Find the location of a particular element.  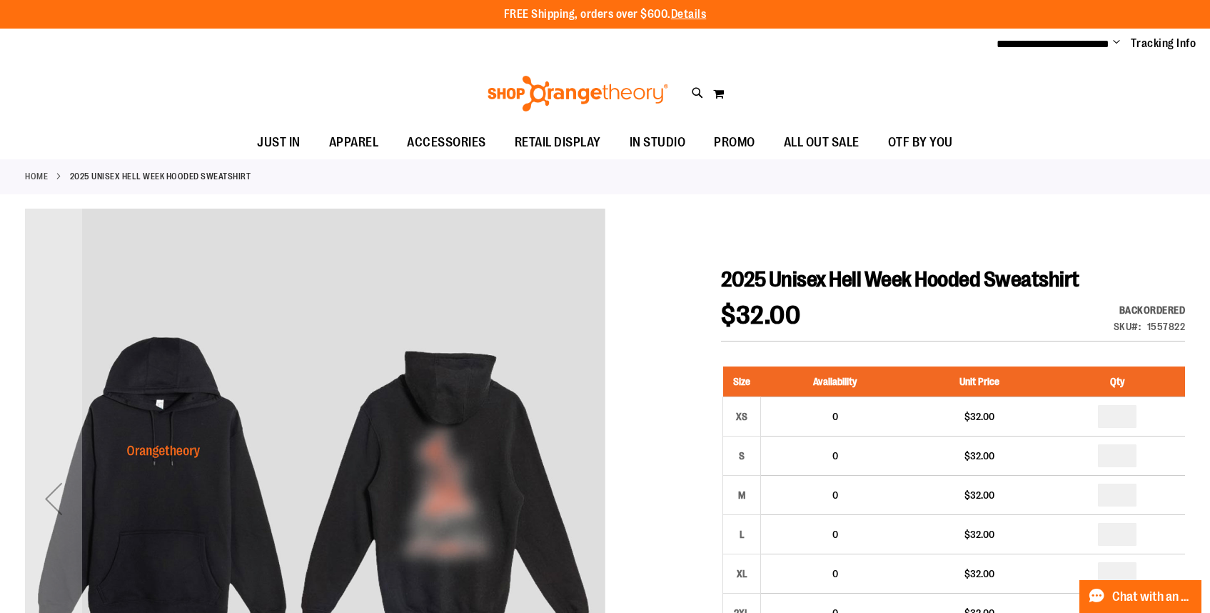

div: XL is located at coordinates (742, 573).